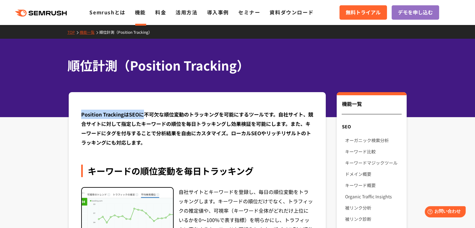 Image resolution: width=475 pixels, height=228 pixels. I want to click on a: 順位計測（Position Tracking）, so click(128, 32).